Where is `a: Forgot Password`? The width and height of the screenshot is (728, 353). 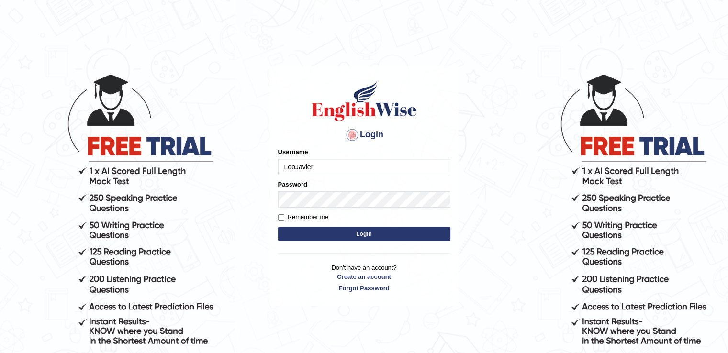
a: Forgot Password is located at coordinates (364, 288).